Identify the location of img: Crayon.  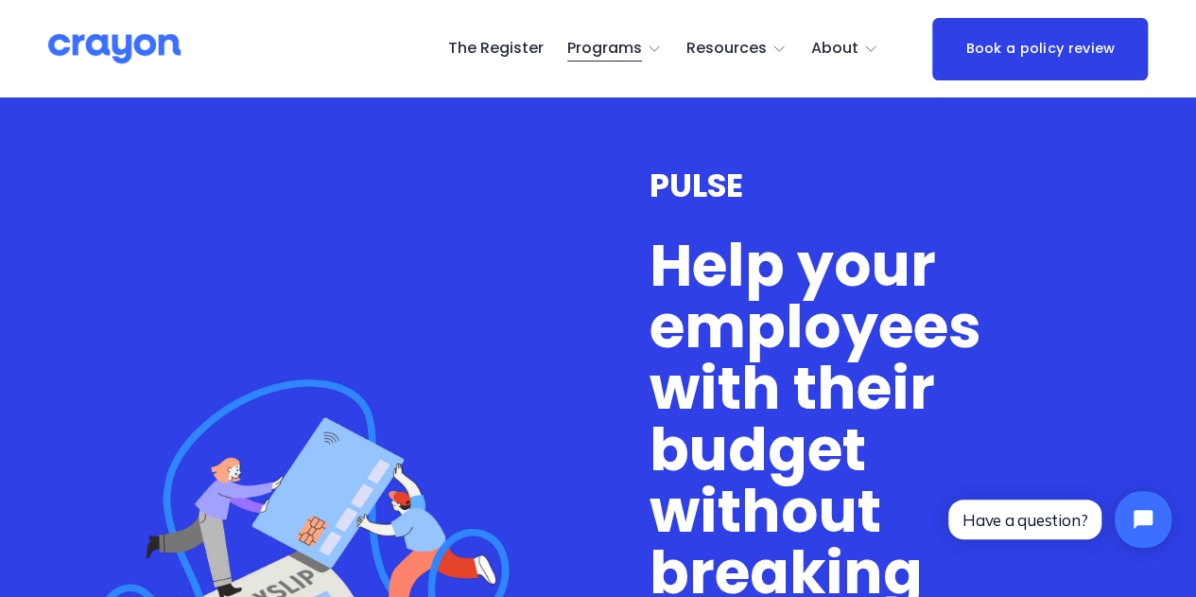
(114, 48).